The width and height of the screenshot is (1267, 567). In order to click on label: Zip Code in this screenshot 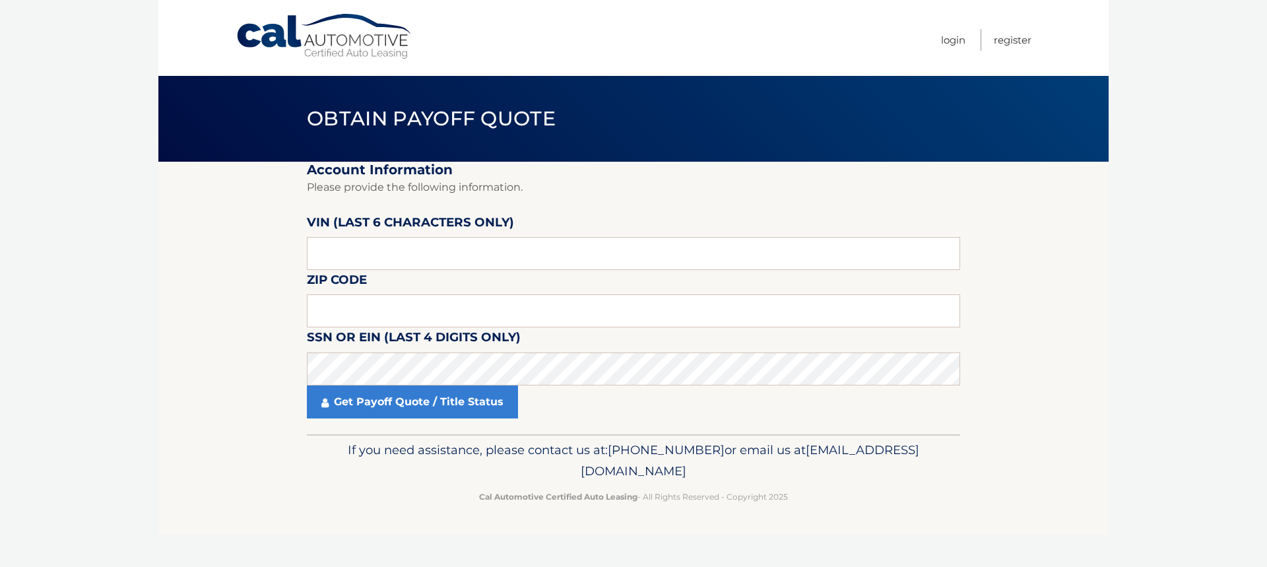, I will do `click(337, 282)`.